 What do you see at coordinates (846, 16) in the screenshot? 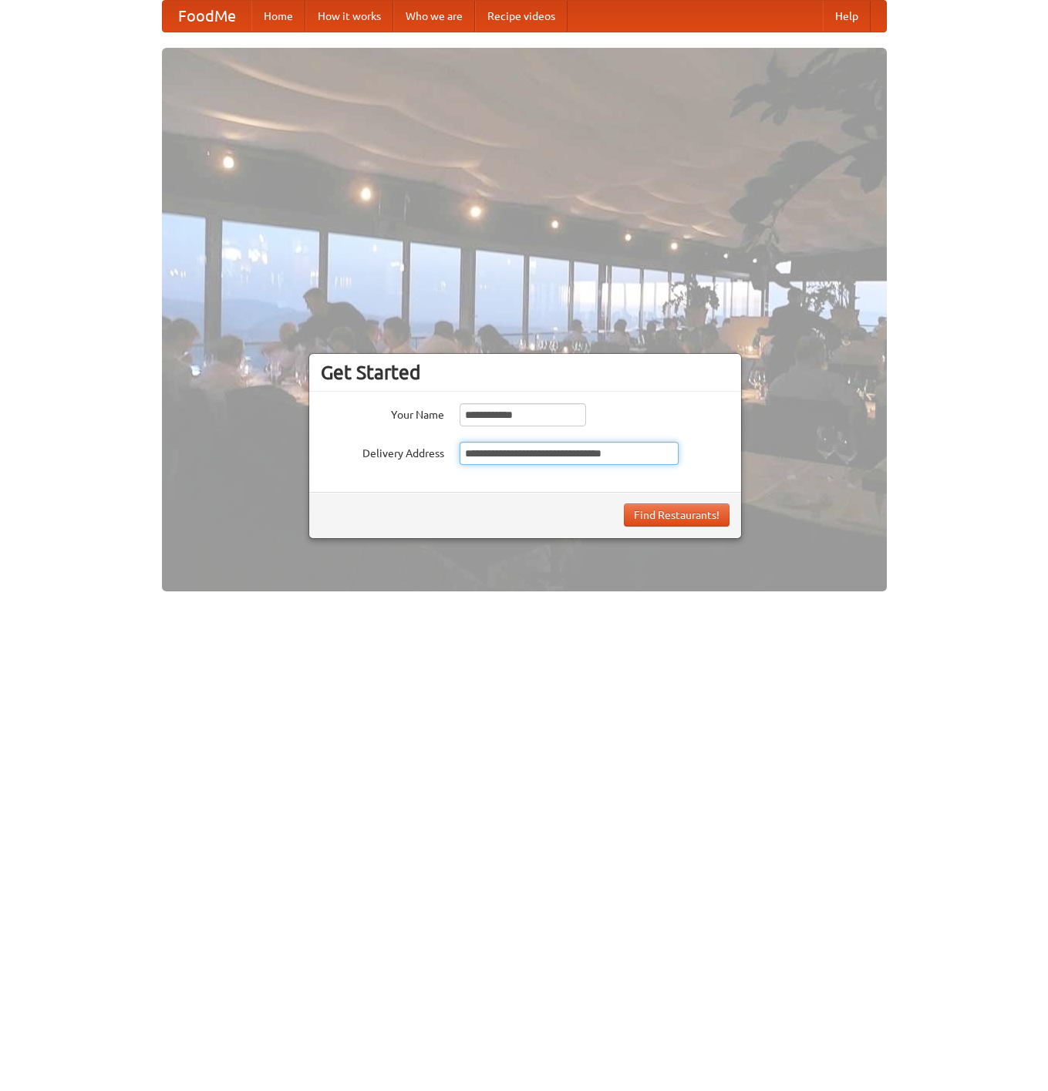
I see `a: Help` at bounding box center [846, 16].